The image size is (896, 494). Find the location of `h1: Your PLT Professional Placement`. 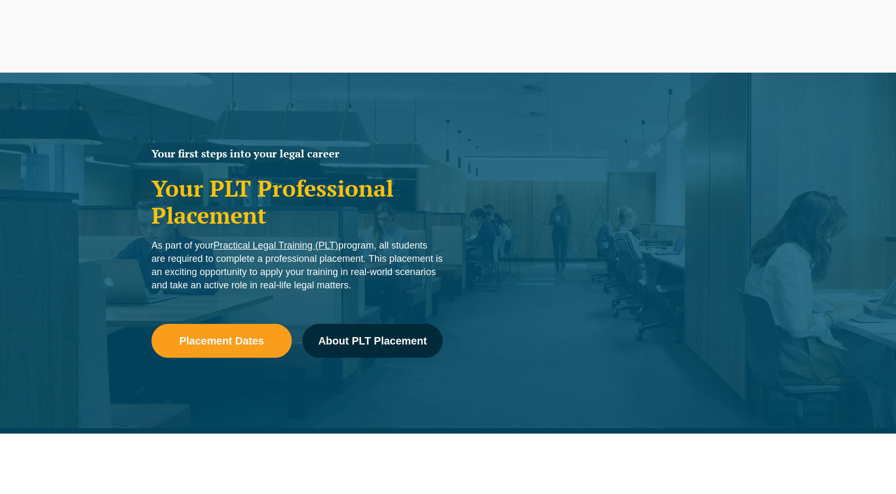

h1: Your PLT Professional Placement is located at coordinates (297, 201).